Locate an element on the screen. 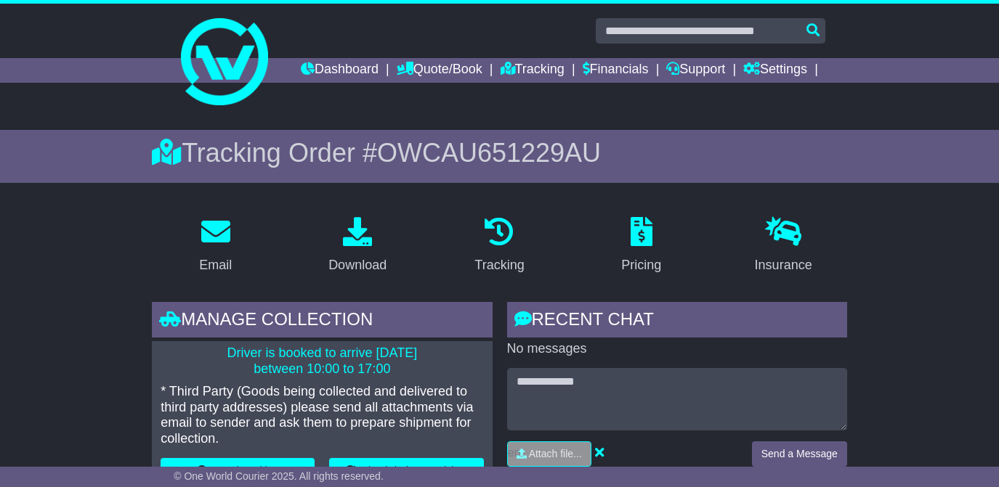  a: Financials is located at coordinates (615, 70).